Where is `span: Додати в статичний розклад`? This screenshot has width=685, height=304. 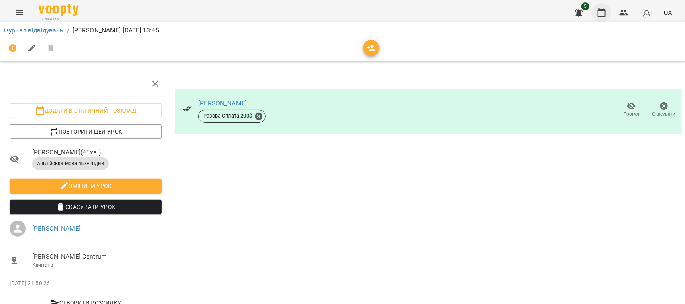
span: Додати в статичний розклад is located at coordinates (86, 111).